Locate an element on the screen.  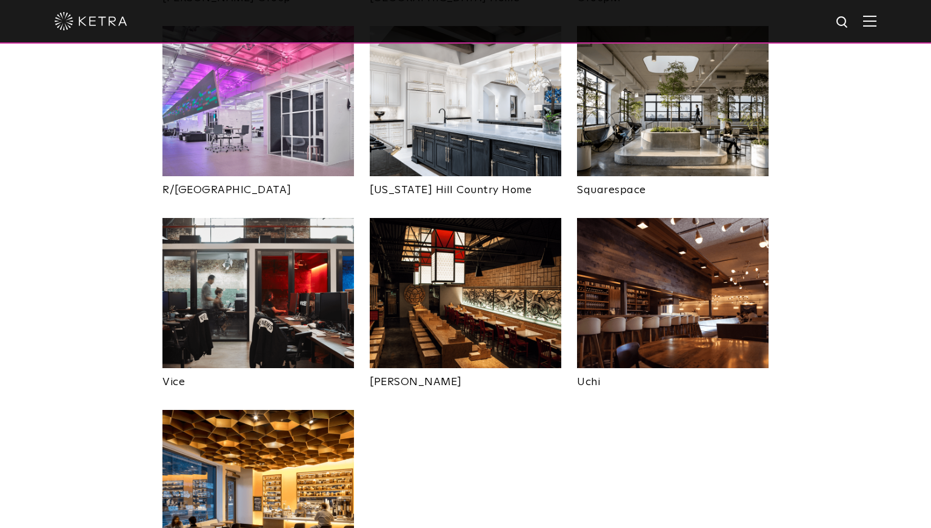
img: New-Project-Page-hero-(3x)_0017_Elledge_Kitchen_PistonDesign is located at coordinates (465, 101).